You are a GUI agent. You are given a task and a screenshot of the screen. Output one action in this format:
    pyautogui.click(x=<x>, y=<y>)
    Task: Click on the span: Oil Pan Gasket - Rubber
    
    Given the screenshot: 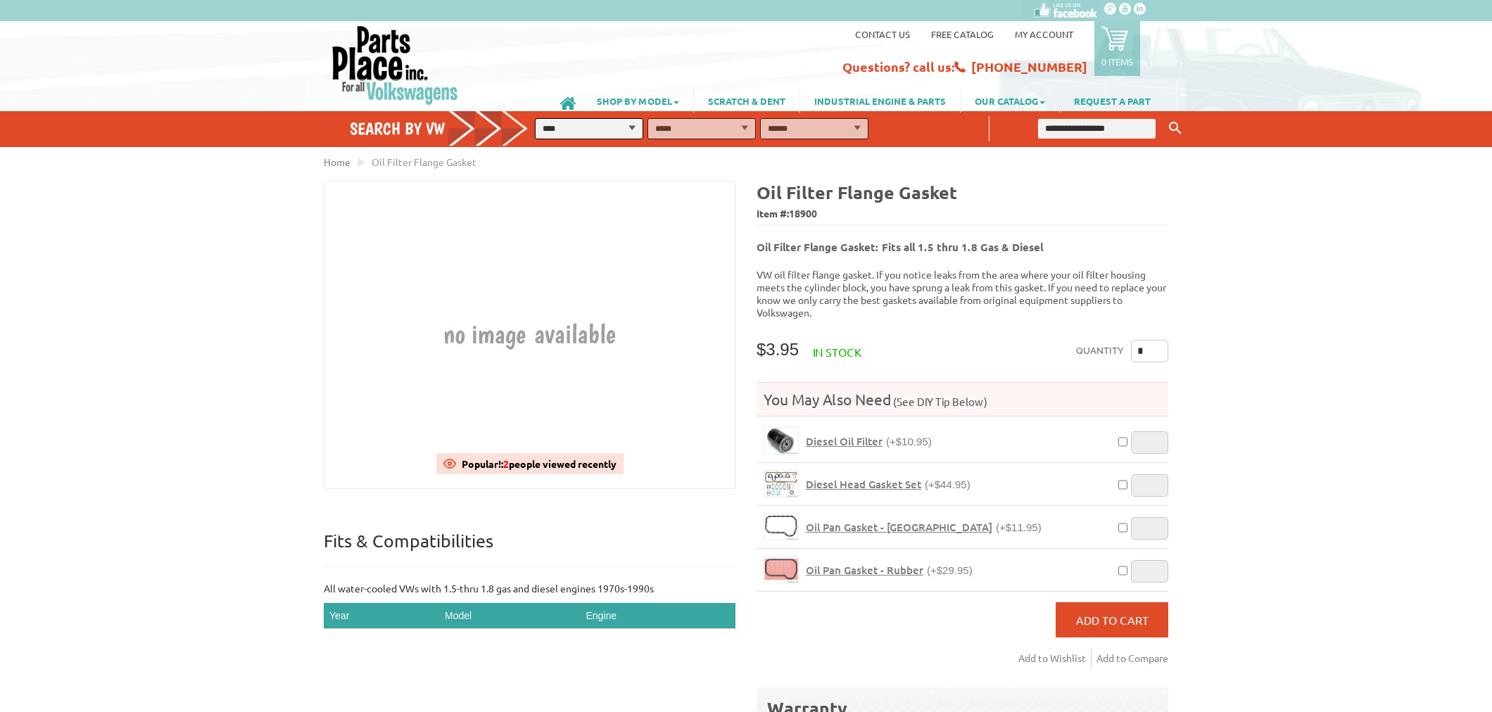 What is the action you would take?
    pyautogui.click(x=864, y=570)
    